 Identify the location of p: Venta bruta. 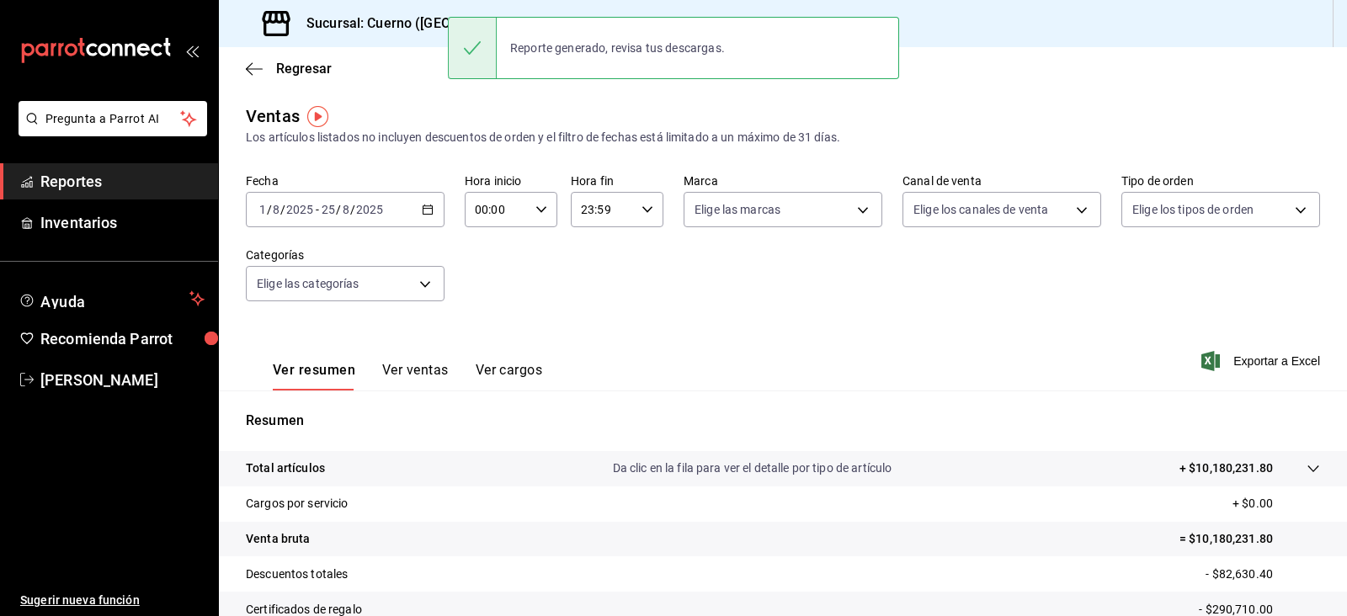
(278, 539).